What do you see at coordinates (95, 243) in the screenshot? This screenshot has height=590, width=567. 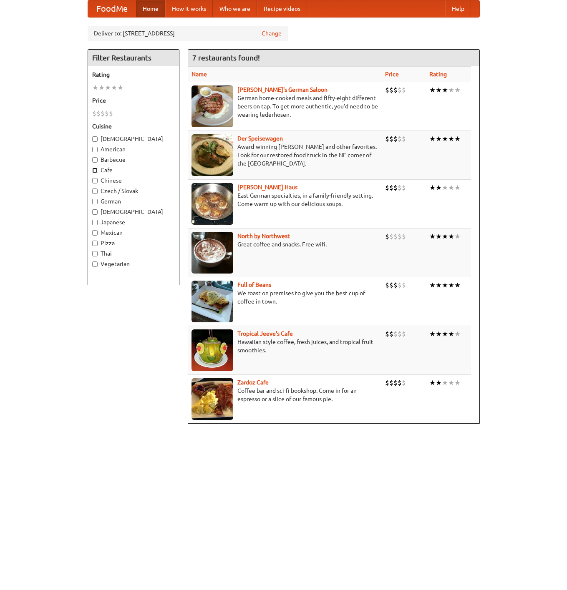 I see `input: Pizza` at bounding box center [95, 243].